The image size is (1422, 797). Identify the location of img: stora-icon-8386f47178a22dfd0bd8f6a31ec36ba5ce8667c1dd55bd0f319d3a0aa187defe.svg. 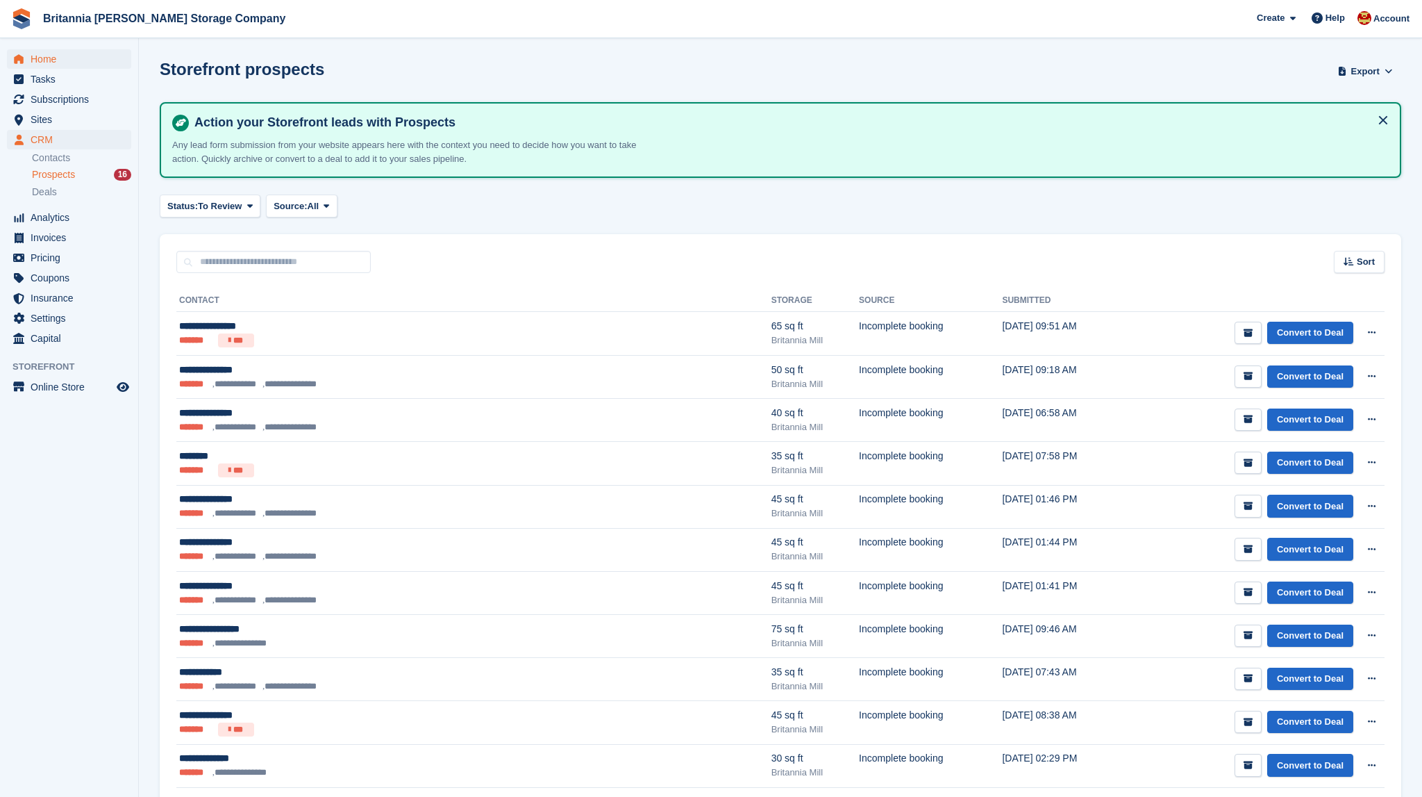
(22, 19).